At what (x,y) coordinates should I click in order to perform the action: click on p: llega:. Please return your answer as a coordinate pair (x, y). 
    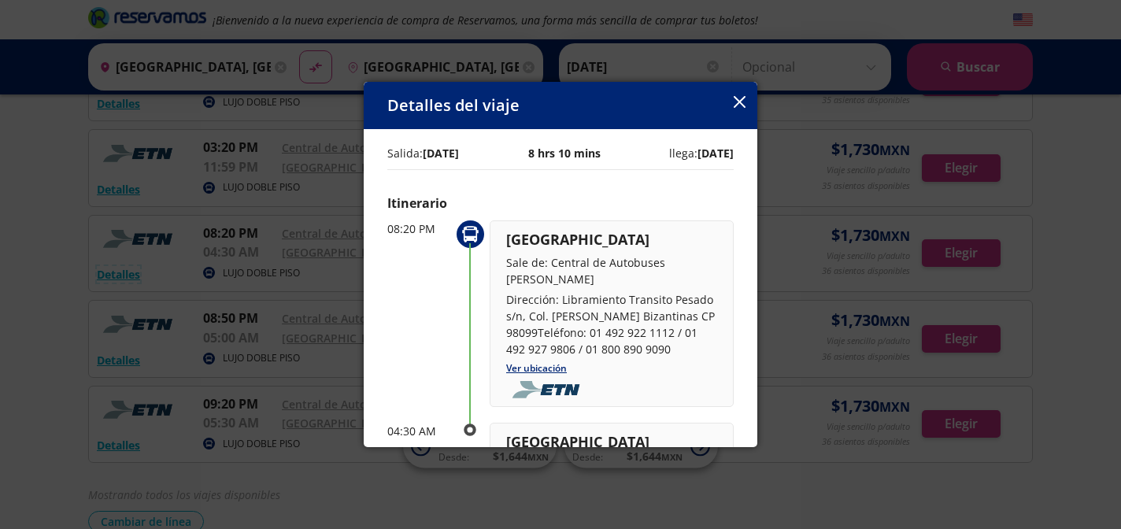
    Looking at the image, I should click on (701, 153).